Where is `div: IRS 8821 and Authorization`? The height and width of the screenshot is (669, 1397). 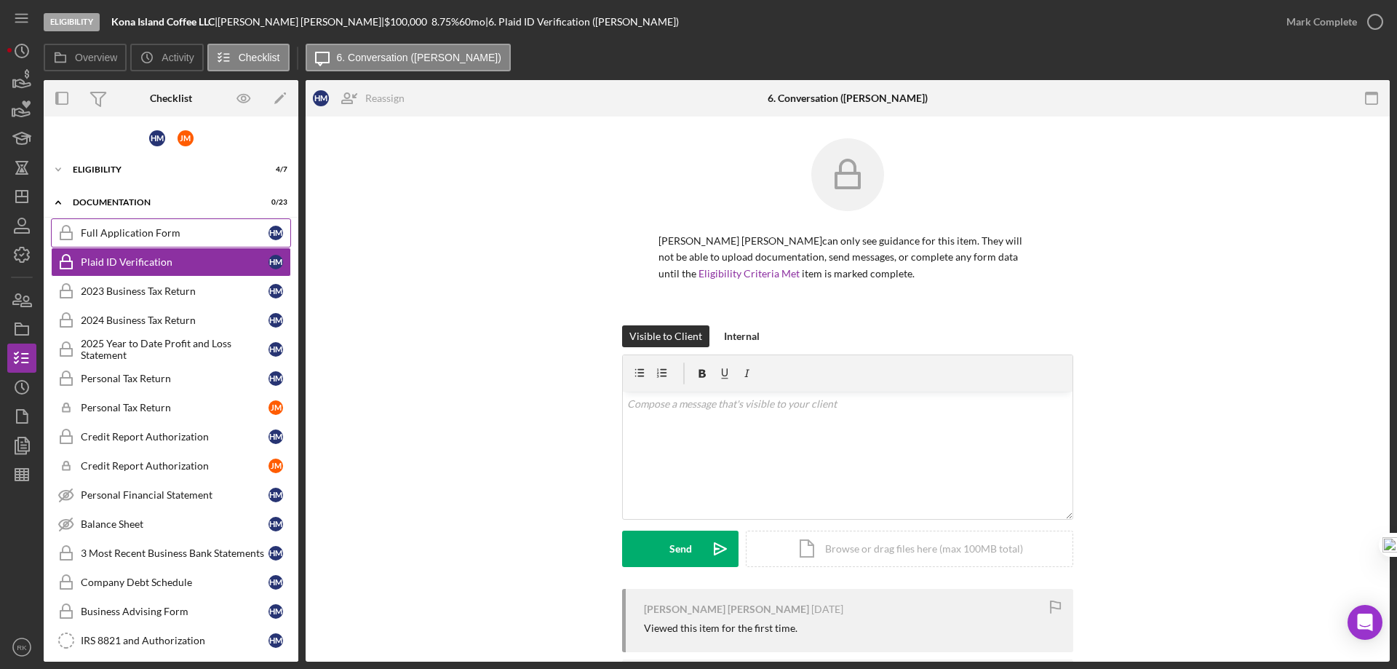 div: IRS 8821 and Authorization is located at coordinates (175, 640).